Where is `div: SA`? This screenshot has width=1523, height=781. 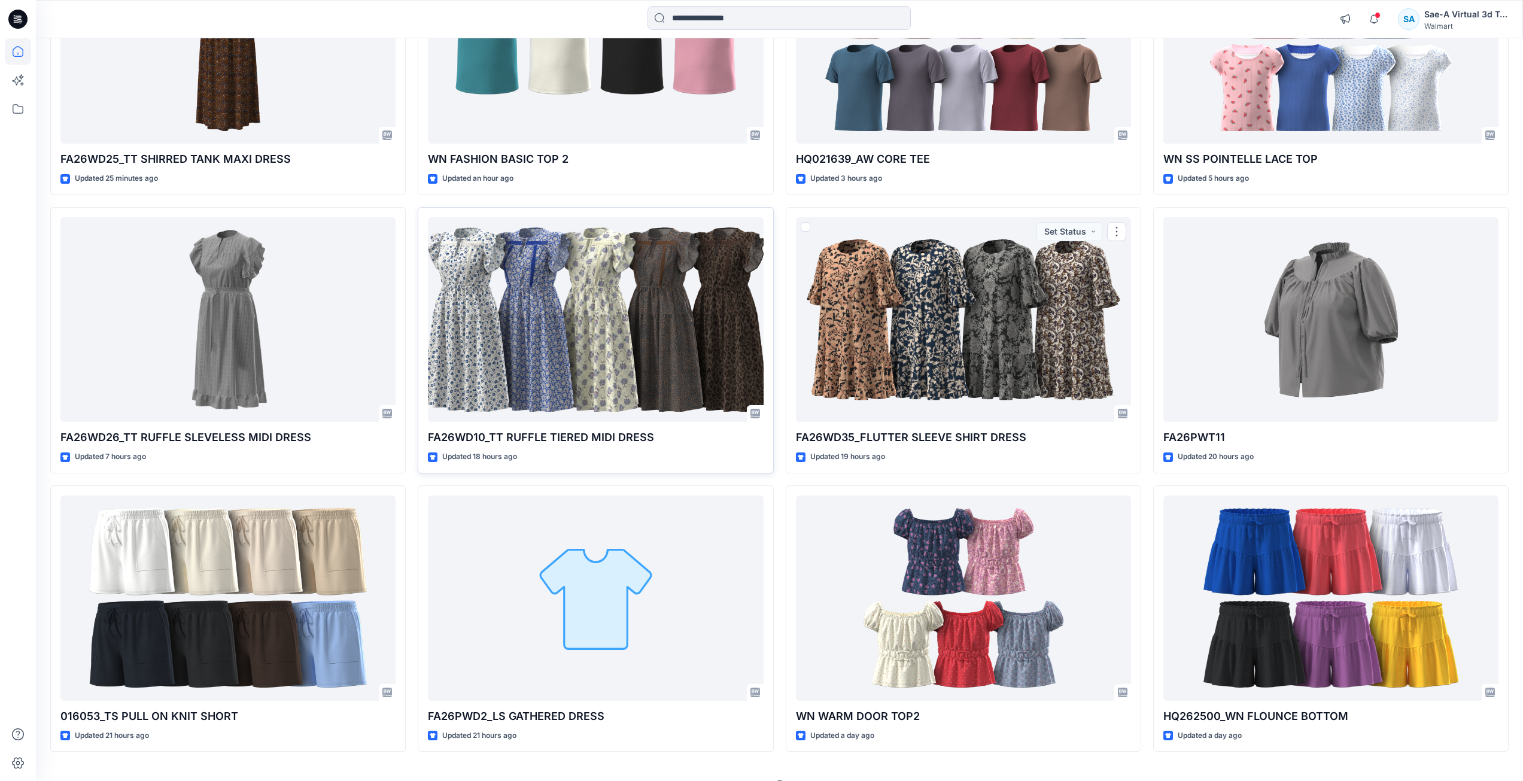 div: SA is located at coordinates (1408, 19).